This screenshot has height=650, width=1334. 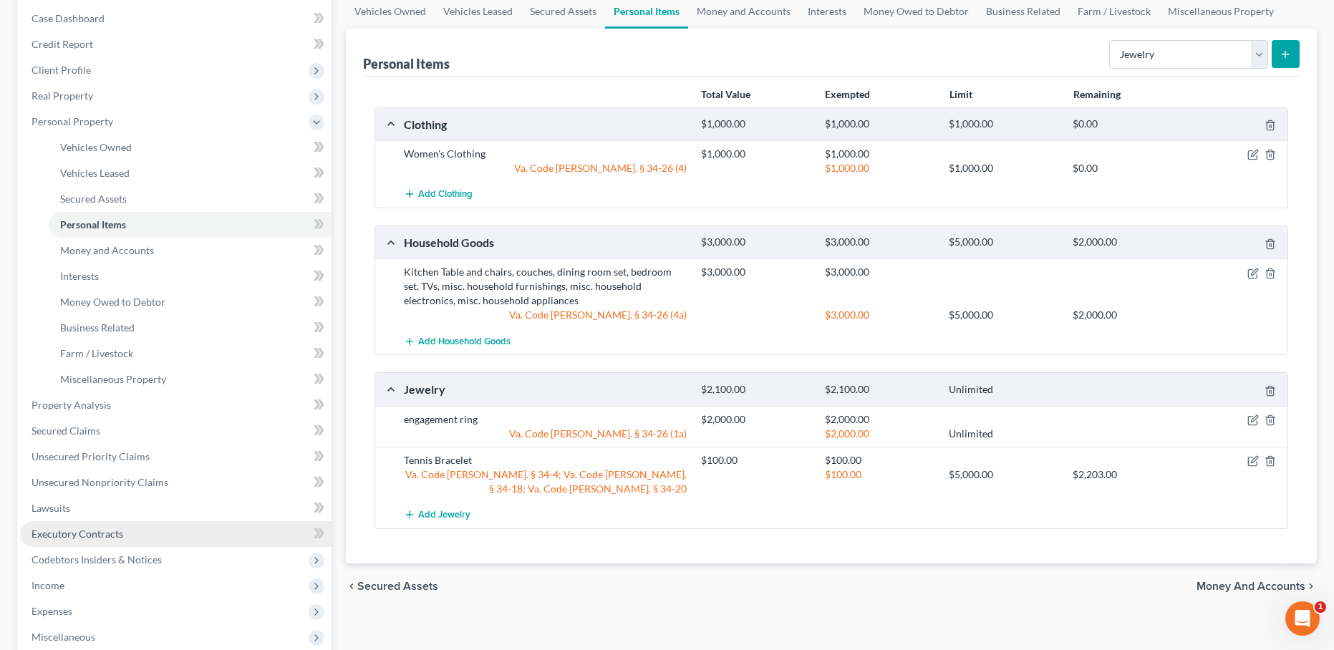 What do you see at coordinates (68, 18) in the screenshot?
I see `span: Case Dashboard` at bounding box center [68, 18].